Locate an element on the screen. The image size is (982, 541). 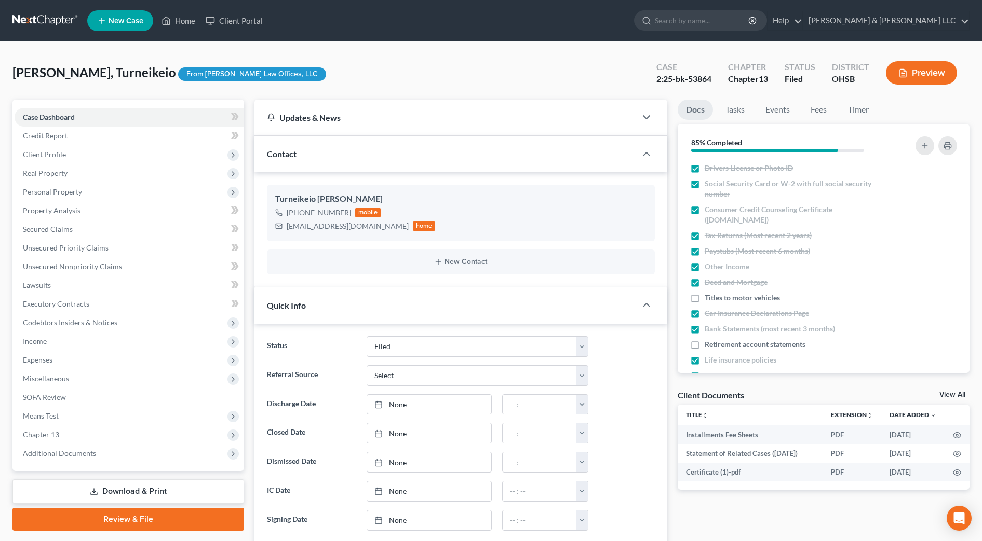
span: New Case is located at coordinates (126, 21).